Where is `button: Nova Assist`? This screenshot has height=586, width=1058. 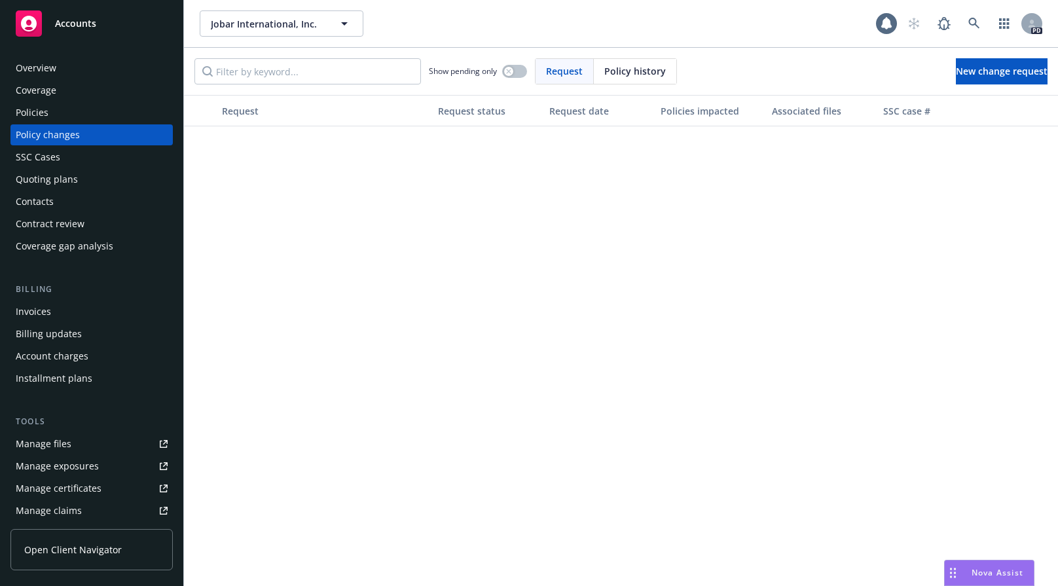 button: Nova Assist is located at coordinates (990, 573).